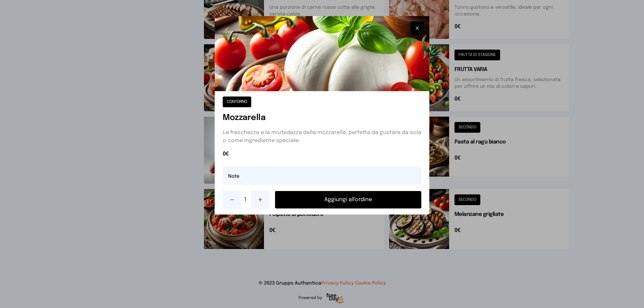 The height and width of the screenshot is (308, 644). Describe the element at coordinates (348, 200) in the screenshot. I see `button: Aggiungi all'ordine` at that location.